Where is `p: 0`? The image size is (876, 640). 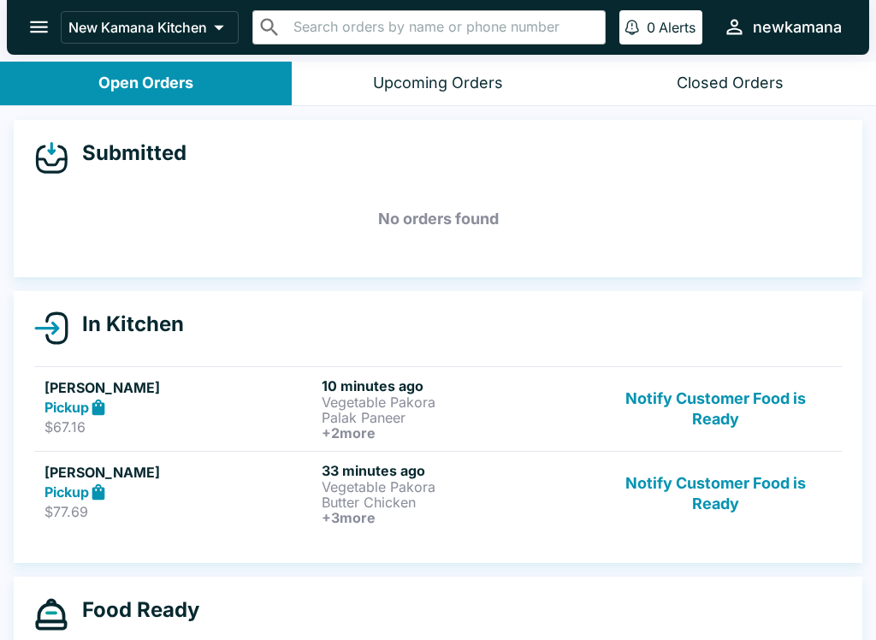
p: 0 is located at coordinates (651, 27).